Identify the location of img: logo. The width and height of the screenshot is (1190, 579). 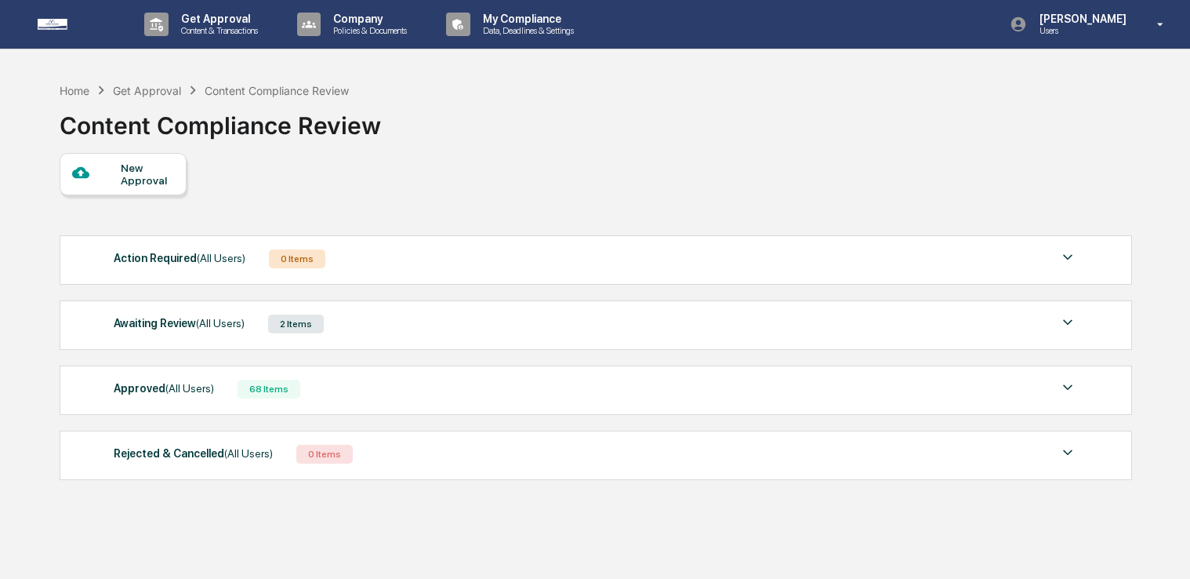
(75, 24).